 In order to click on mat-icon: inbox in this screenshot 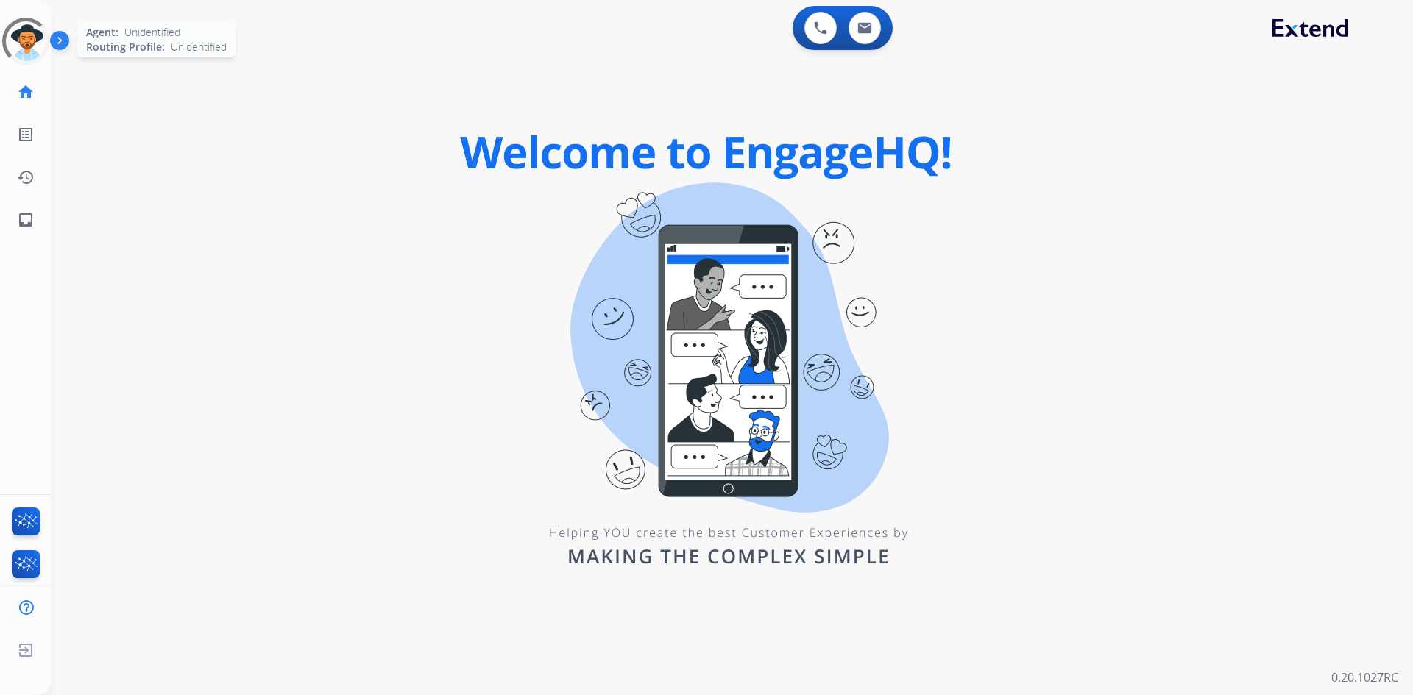, I will do `click(26, 220)`.